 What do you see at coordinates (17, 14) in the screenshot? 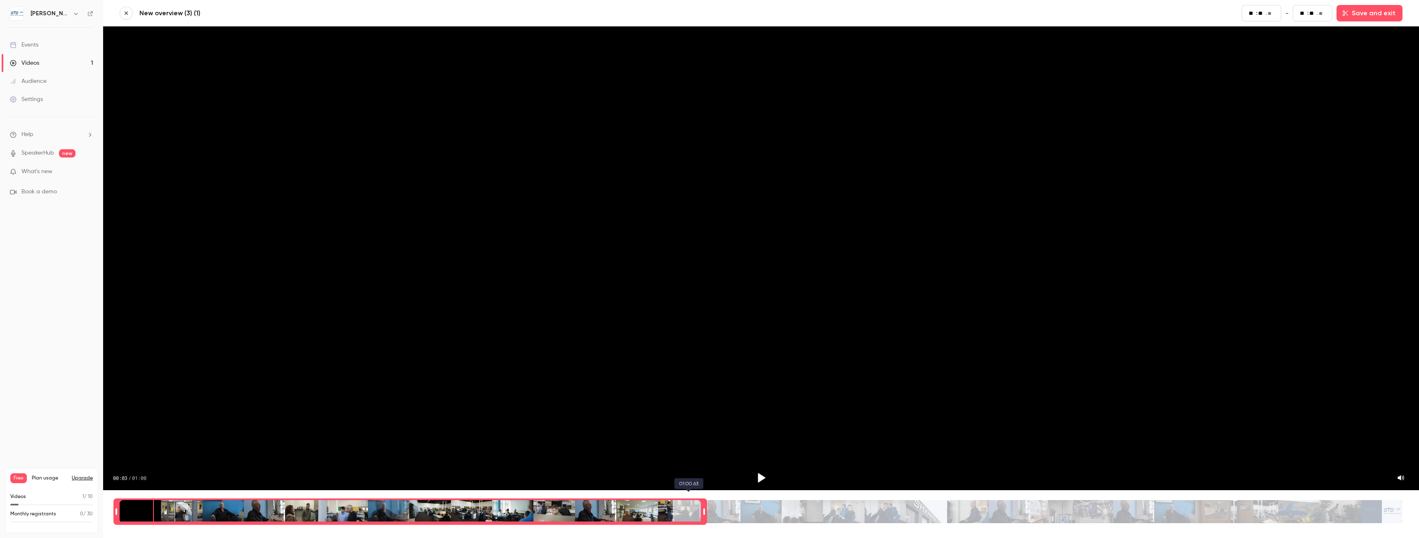
I see `img: Shannon Technical Services` at bounding box center [17, 14].